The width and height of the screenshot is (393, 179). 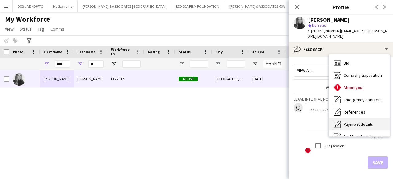 What do you see at coordinates (359, 112) in the screenshot?
I see `div: References` at bounding box center [359, 112].